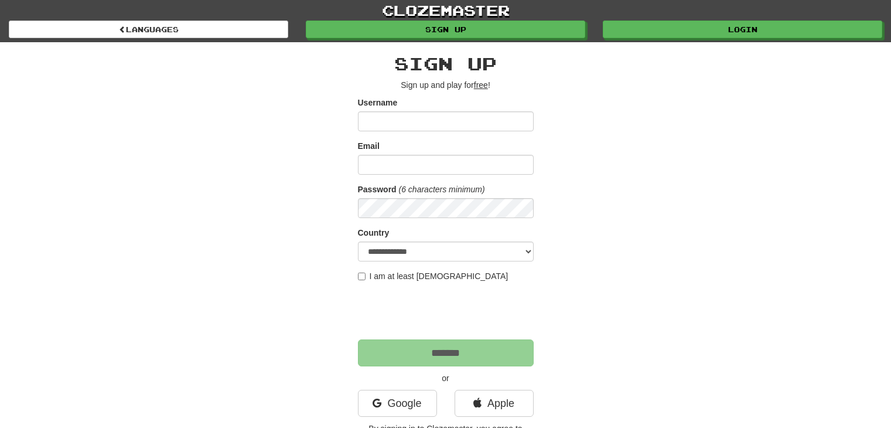 This screenshot has width=891, height=428. What do you see at coordinates (368, 146) in the screenshot?
I see `label: Email` at bounding box center [368, 146].